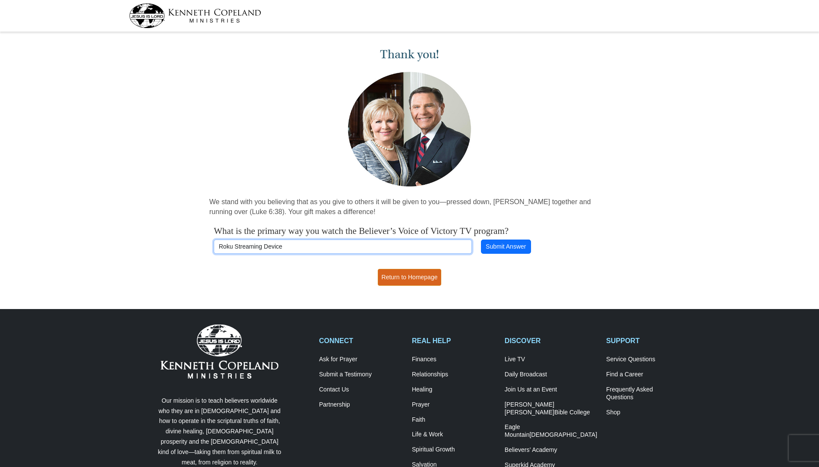 Image resolution: width=819 pixels, height=467 pixels. What do you see at coordinates (454, 405) in the screenshot?
I see `a: Prayer` at bounding box center [454, 405].